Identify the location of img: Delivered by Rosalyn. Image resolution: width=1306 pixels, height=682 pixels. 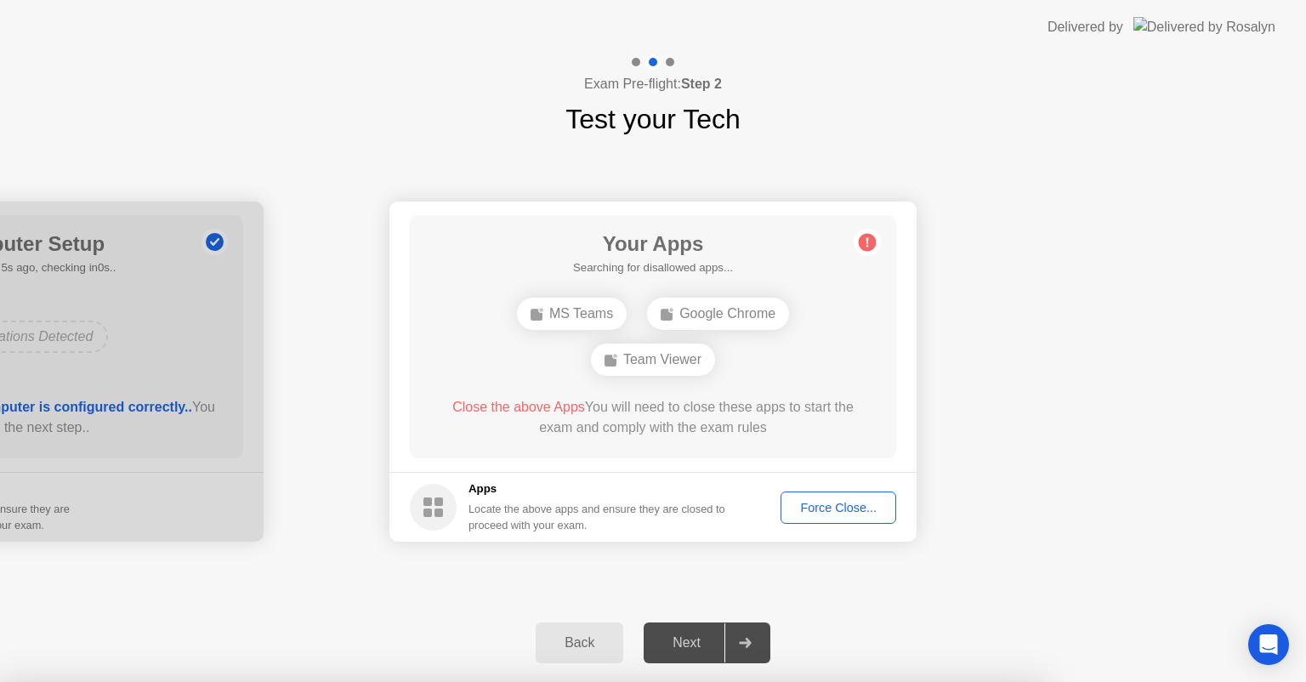
(1204, 26).